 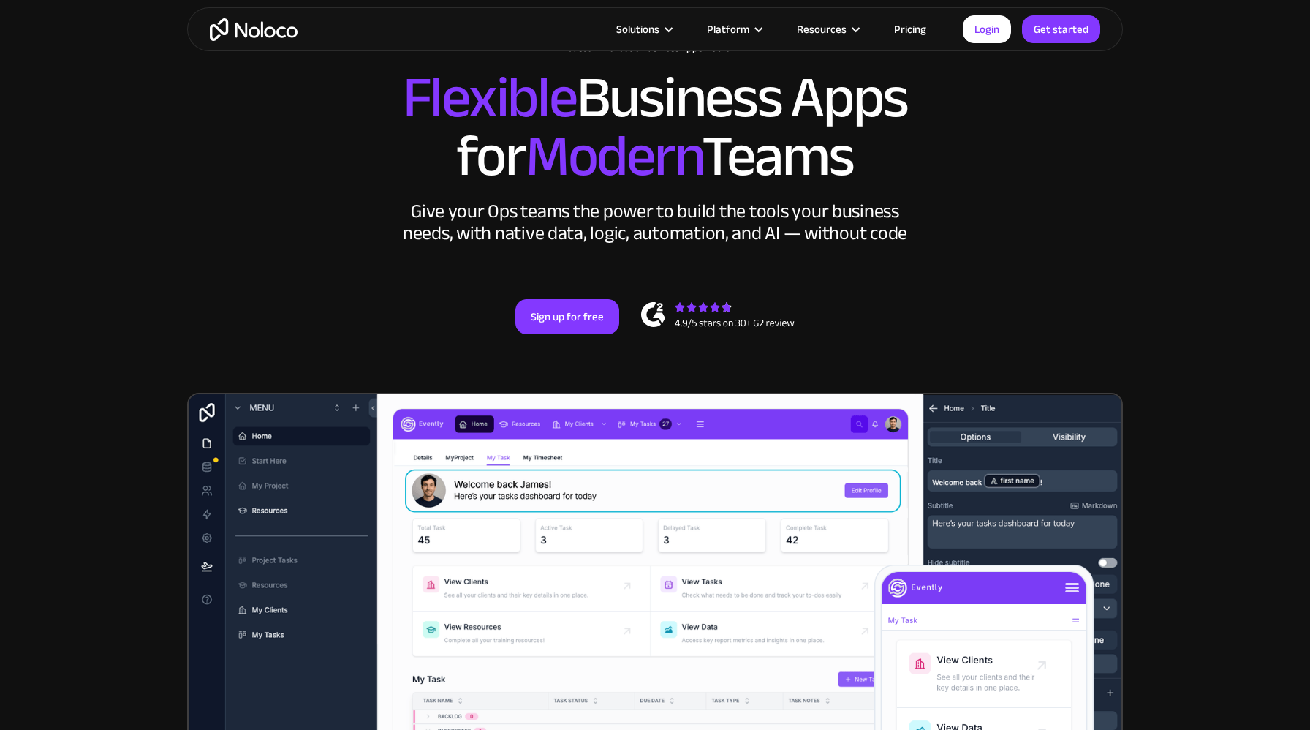 I want to click on a: home, so click(x=254, y=29).